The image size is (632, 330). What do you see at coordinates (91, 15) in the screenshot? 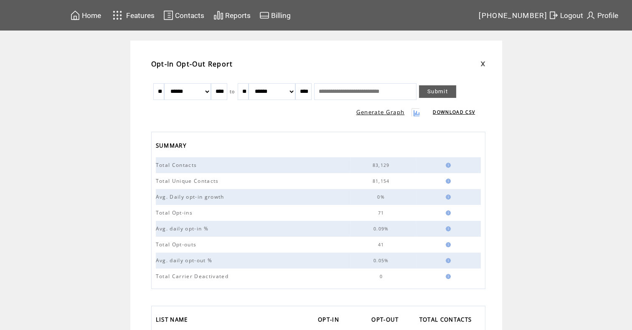
I see `span: Home` at bounding box center [91, 15].